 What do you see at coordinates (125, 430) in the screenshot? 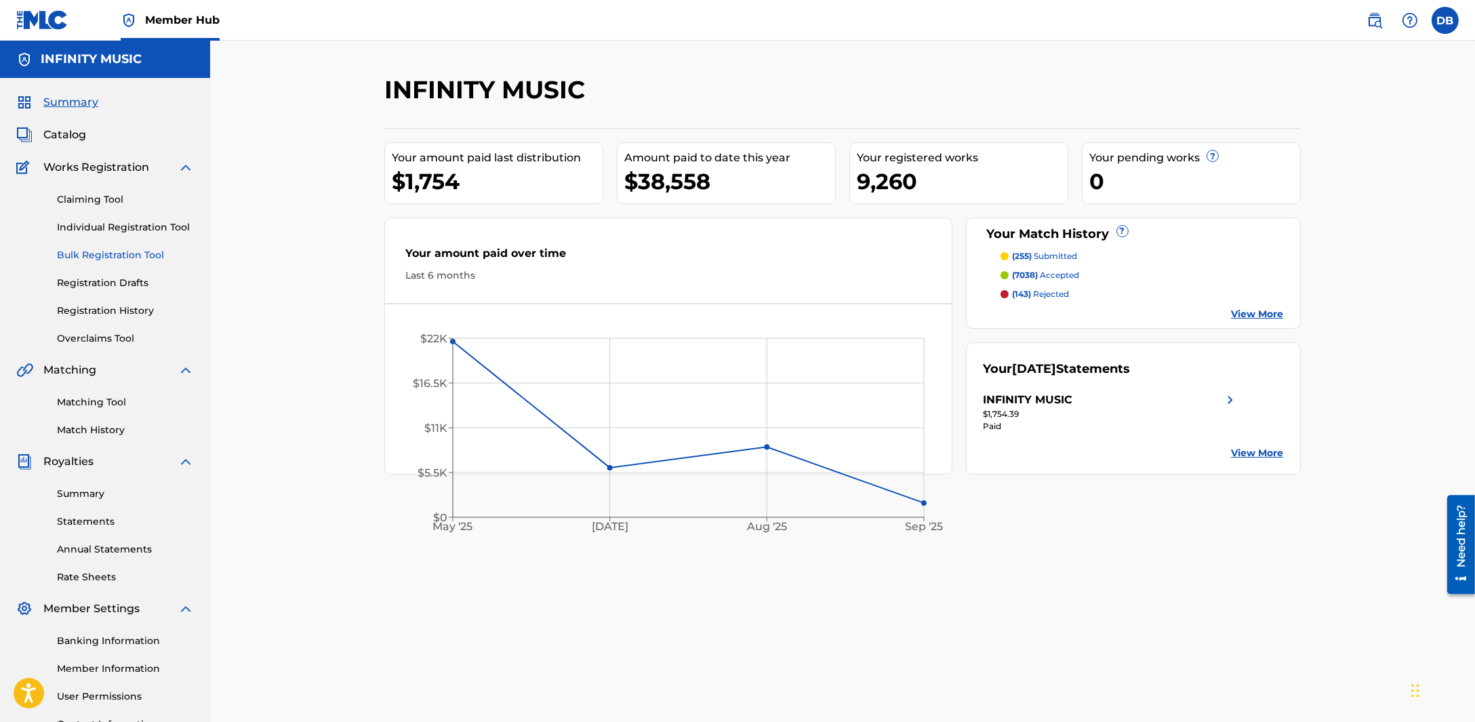
I see `a: Match History` at bounding box center [125, 430].